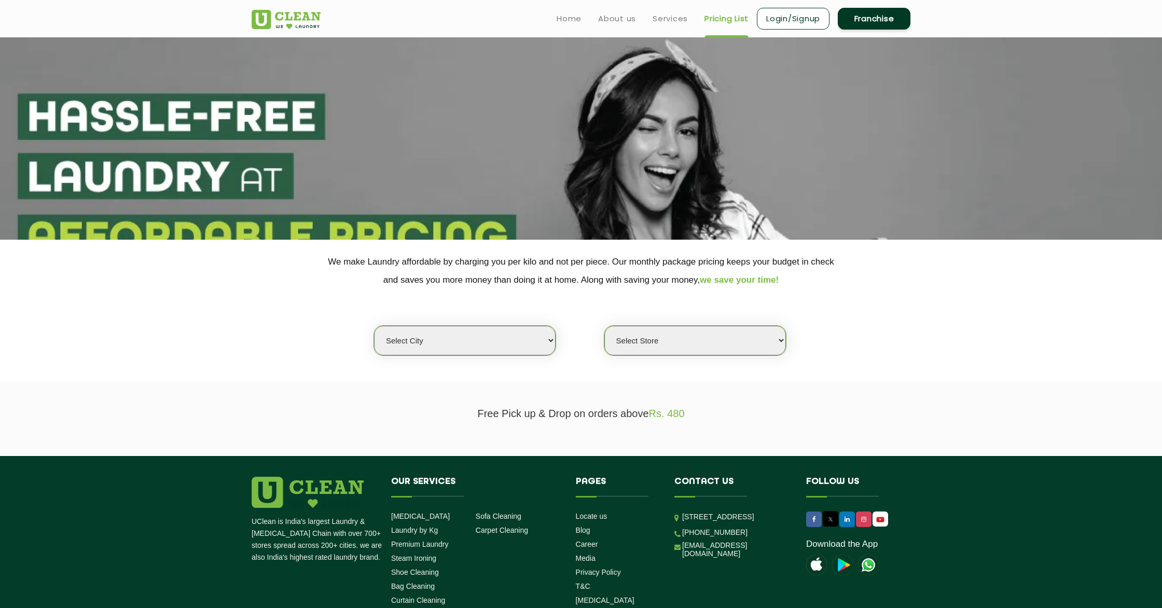  What do you see at coordinates (498, 516) in the screenshot?
I see `a: Sofa Cleaning` at bounding box center [498, 516].